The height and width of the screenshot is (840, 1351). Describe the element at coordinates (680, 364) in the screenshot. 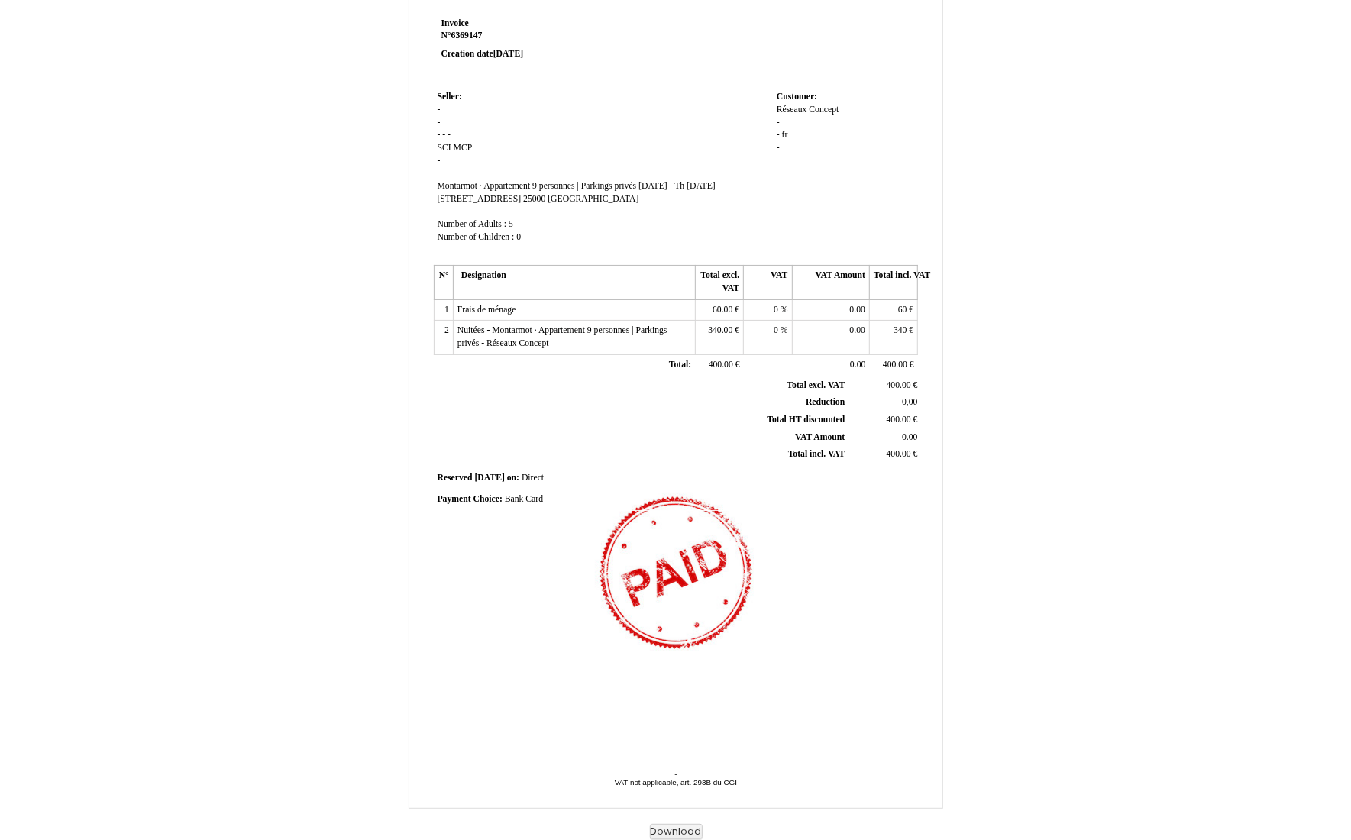

I see `span: Total:` at that location.